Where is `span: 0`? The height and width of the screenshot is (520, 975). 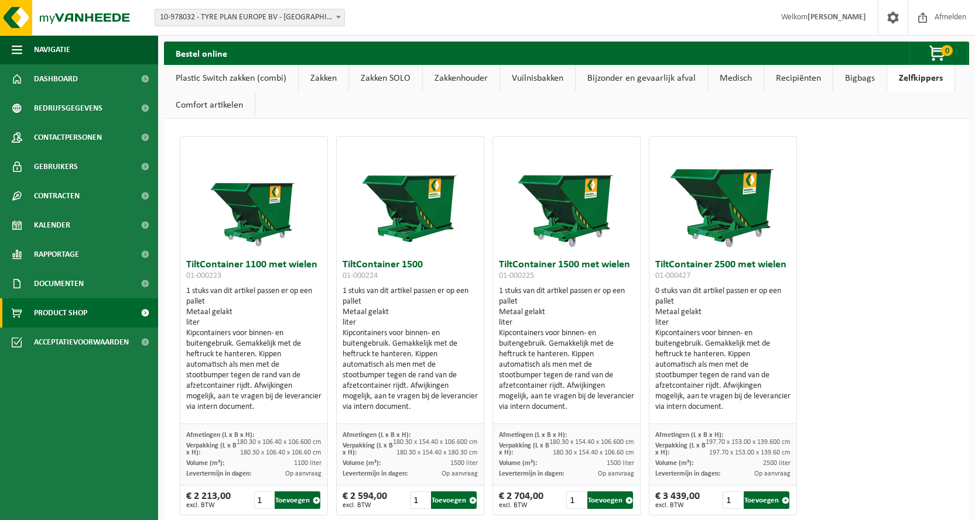 span: 0 is located at coordinates (947, 50).